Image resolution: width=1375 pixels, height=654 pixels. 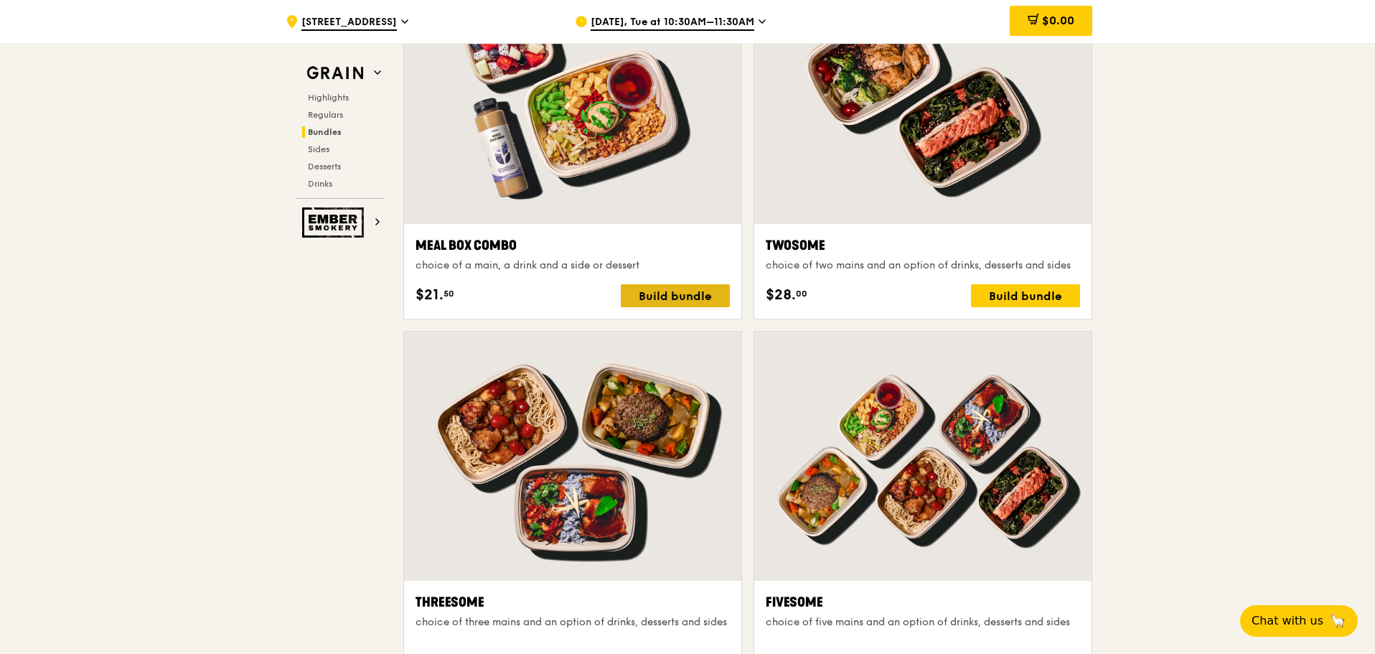 What do you see at coordinates (573, 602) in the screenshot?
I see `div: Threesome` at bounding box center [573, 602].